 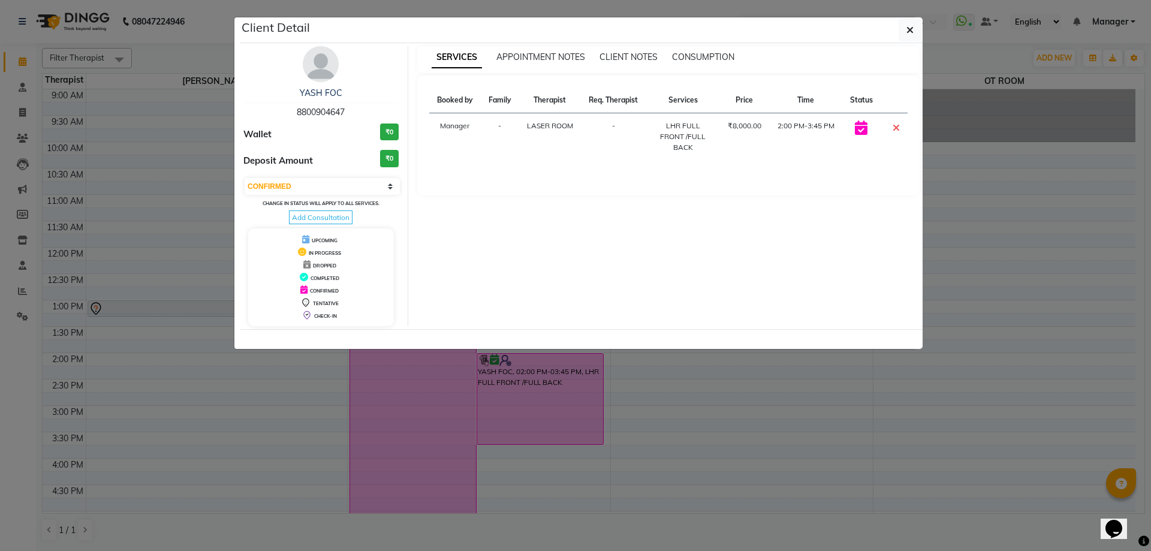 What do you see at coordinates (278, 161) in the screenshot?
I see `span: Deposit Amount` at bounding box center [278, 161].